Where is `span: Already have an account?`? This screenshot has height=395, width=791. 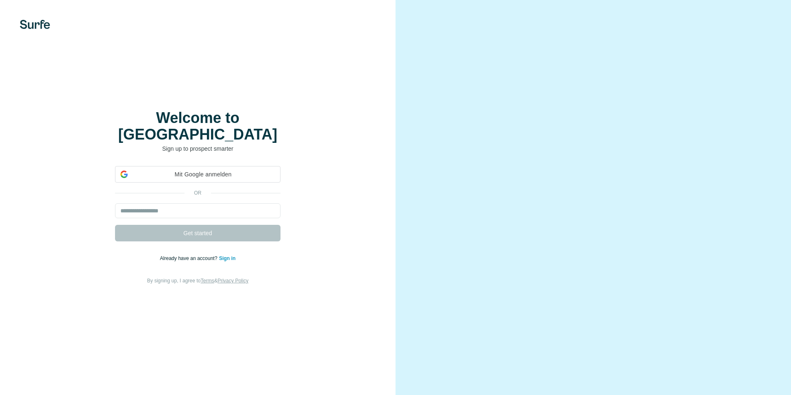 span: Already have an account? is located at coordinates (190, 258).